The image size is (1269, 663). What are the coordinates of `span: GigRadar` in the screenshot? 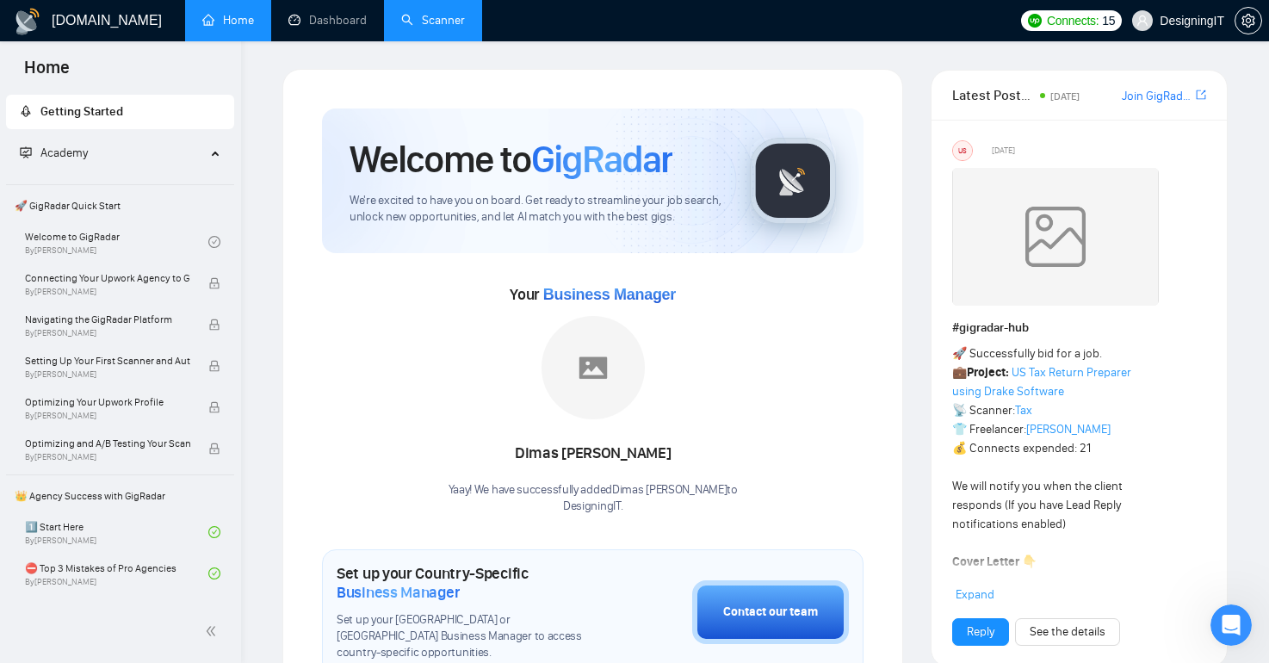 It's located at (602, 159).